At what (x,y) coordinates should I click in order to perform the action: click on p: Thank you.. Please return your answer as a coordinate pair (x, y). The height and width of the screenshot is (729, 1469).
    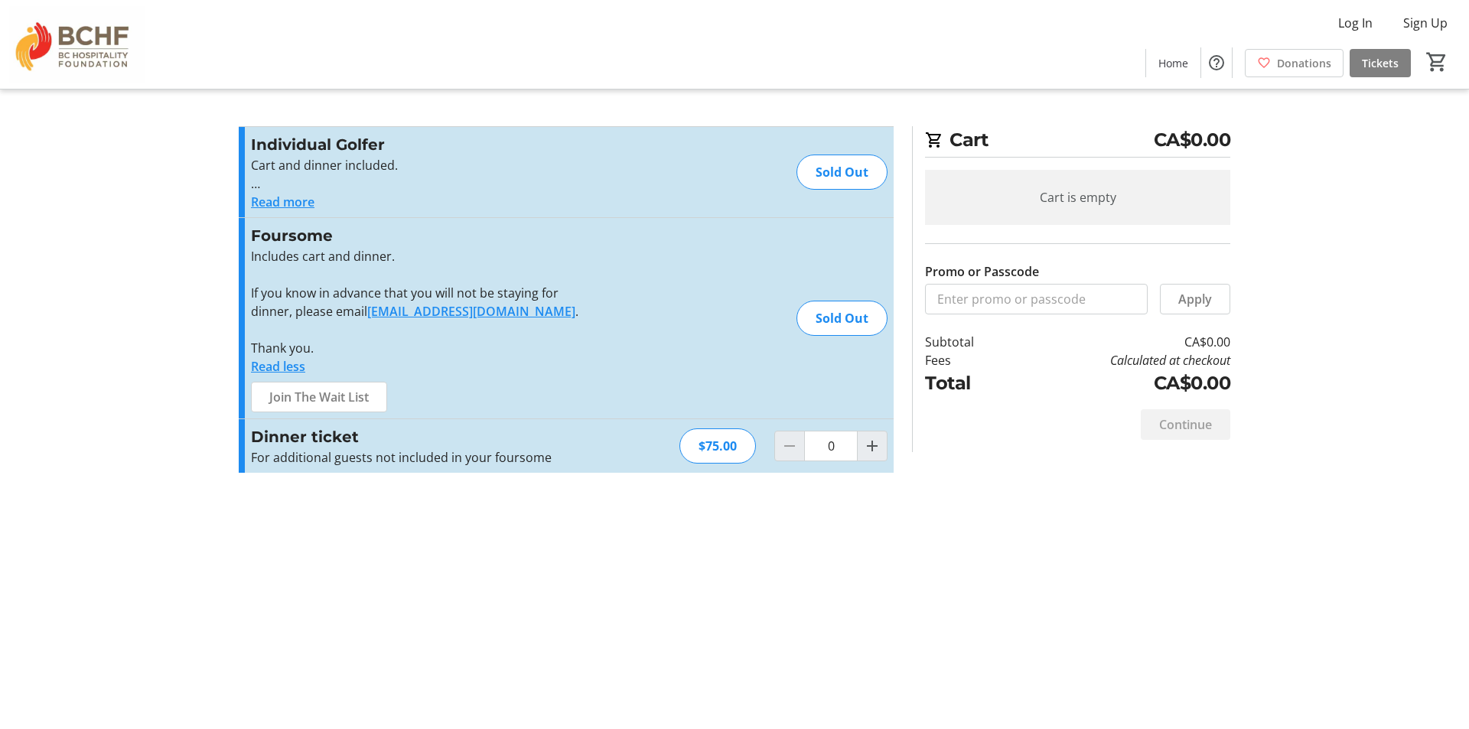
    Looking at the image, I should click on (418, 348).